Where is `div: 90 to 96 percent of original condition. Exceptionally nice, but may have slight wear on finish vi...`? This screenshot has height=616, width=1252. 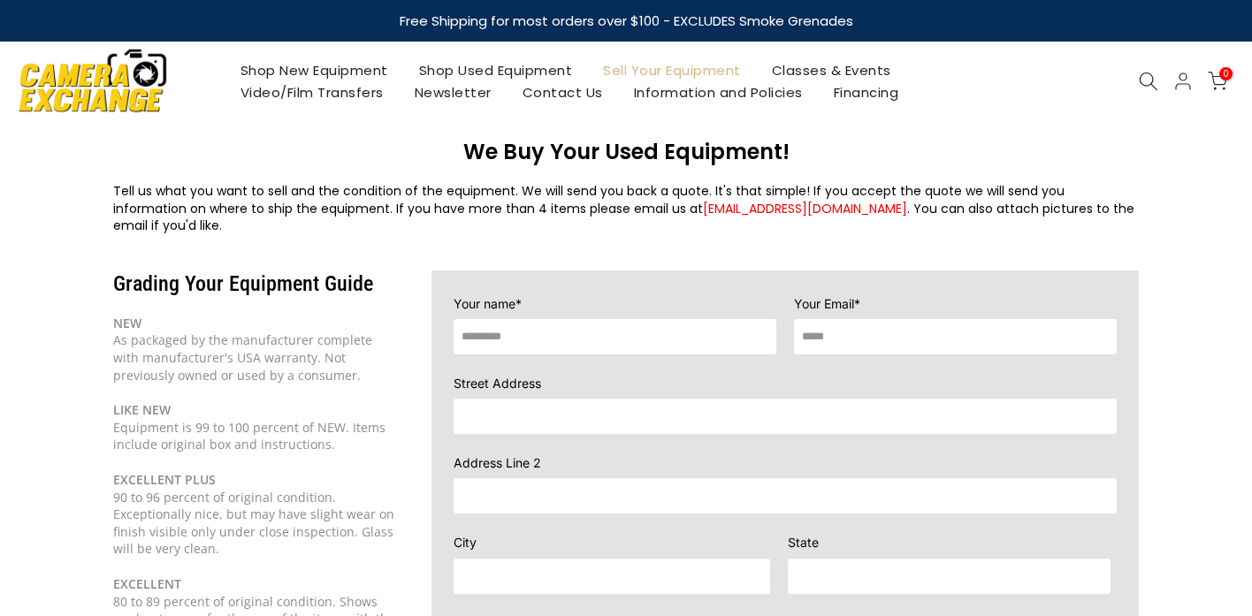 div: 90 to 96 percent of original condition. Exceptionally nice, but may have slight wear on finish vi... is located at coordinates (255, 524).